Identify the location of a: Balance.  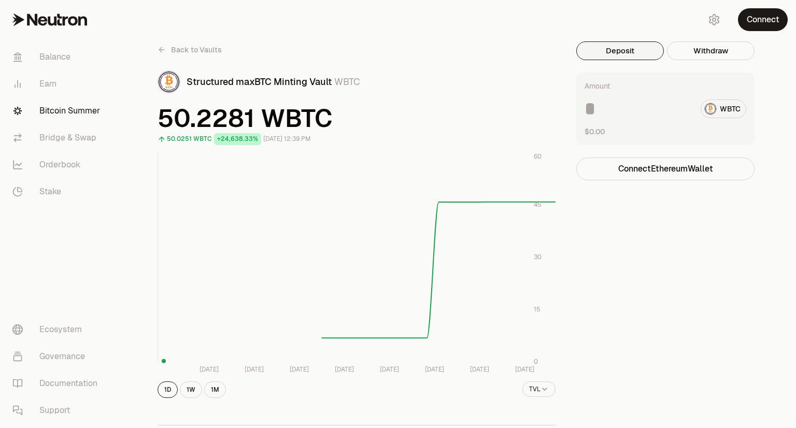
(58, 57).